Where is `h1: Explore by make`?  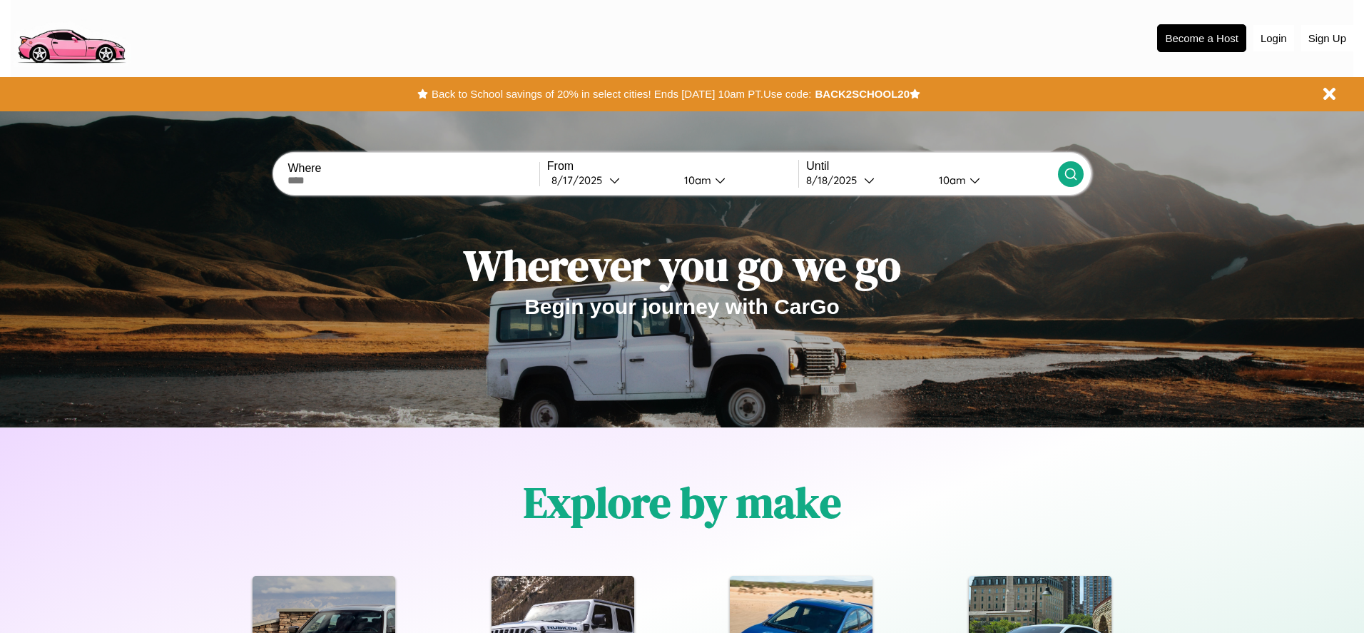
h1: Explore by make is located at coordinates (682, 502).